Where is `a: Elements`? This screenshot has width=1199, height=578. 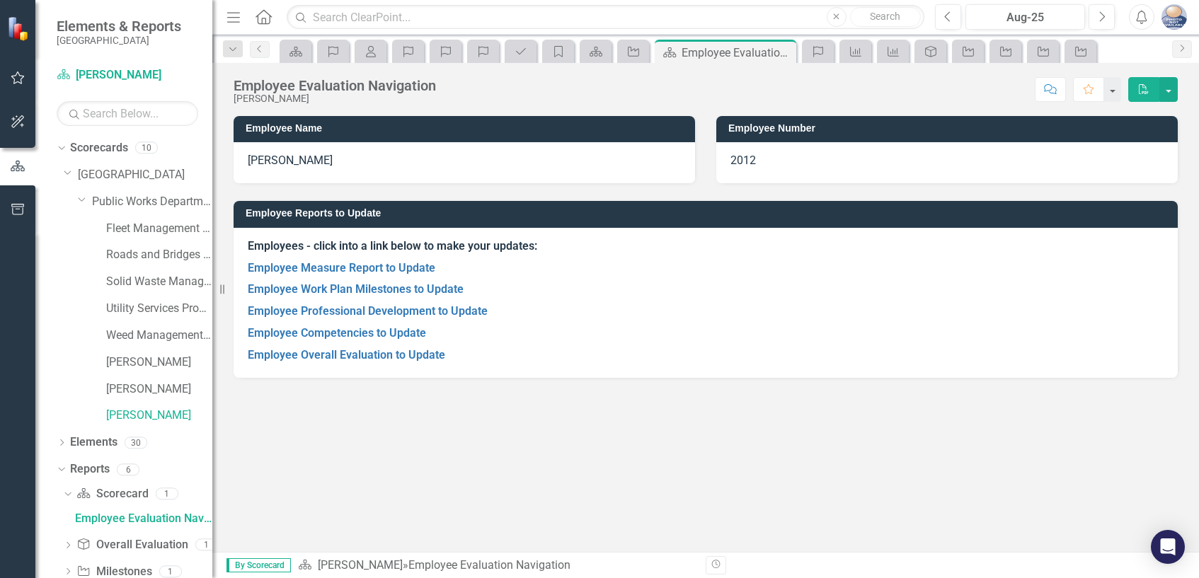 a: Elements is located at coordinates (93, 442).